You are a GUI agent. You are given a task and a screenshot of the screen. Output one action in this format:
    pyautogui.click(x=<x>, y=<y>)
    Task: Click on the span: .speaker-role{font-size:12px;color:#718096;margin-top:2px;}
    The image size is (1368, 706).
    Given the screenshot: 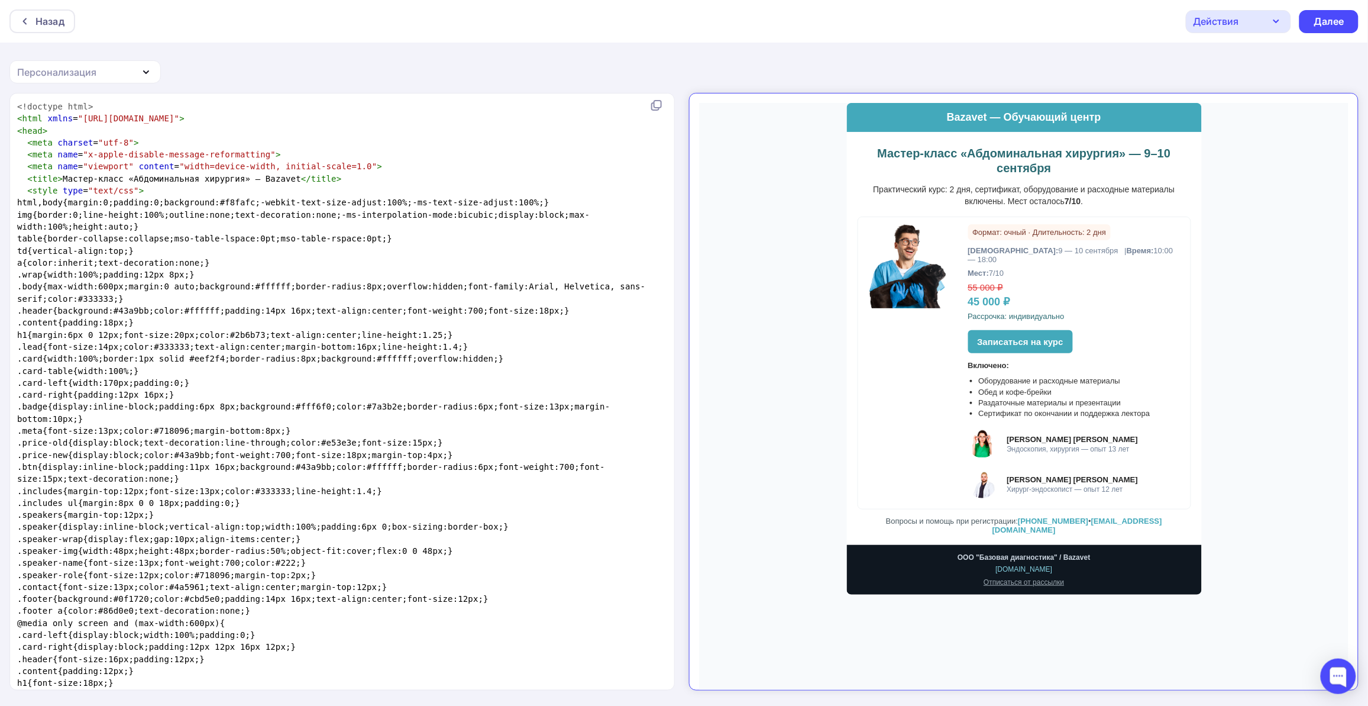 What is the action you would take?
    pyautogui.click(x=167, y=575)
    